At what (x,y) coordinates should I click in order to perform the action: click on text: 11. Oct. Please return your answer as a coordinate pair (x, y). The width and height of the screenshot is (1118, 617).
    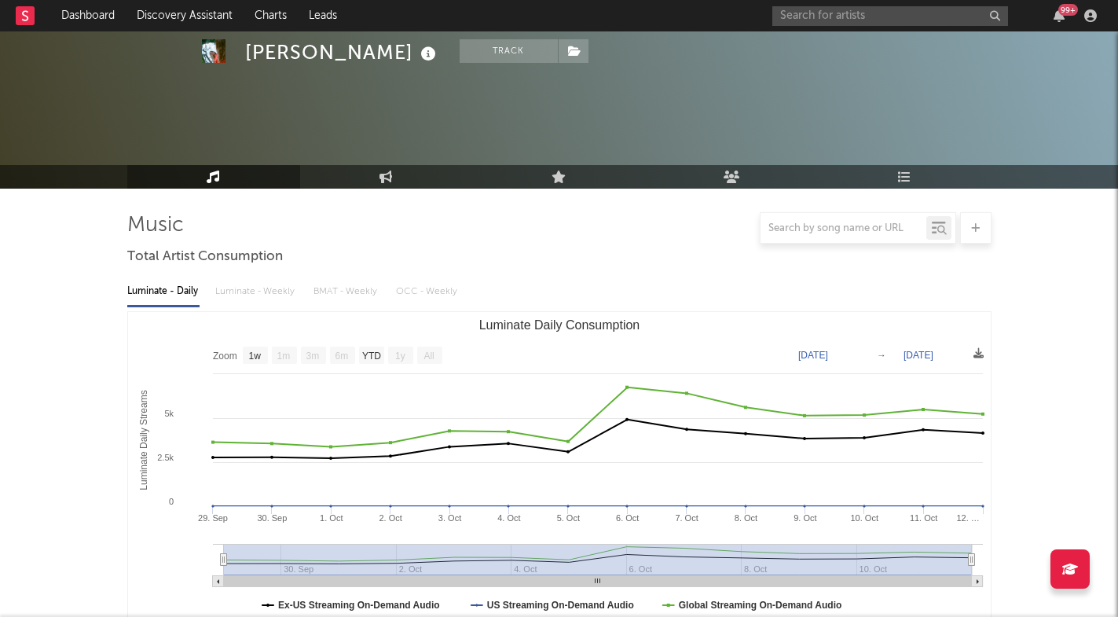
    Looking at the image, I should click on (923, 518).